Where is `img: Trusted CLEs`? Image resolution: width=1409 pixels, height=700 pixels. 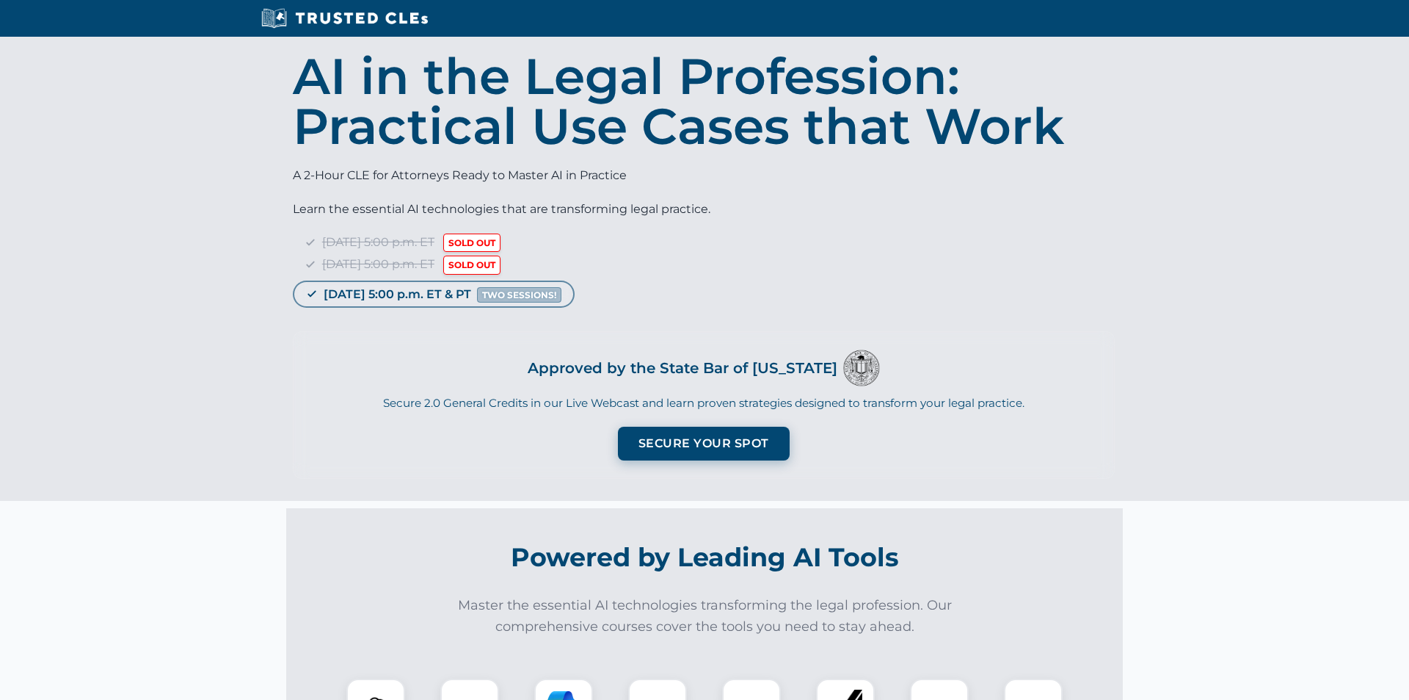
img: Trusted CLEs is located at coordinates (344, 18).